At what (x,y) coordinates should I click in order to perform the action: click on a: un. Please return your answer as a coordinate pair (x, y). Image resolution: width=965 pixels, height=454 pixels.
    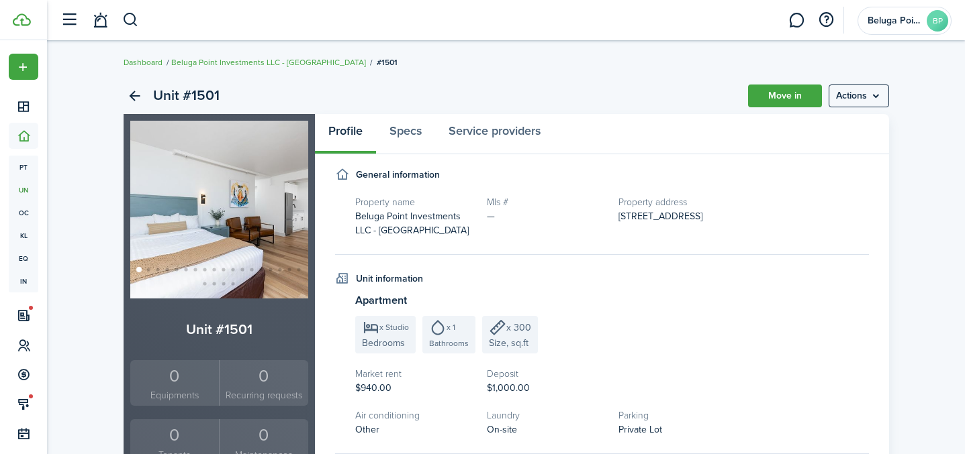
    Looking at the image, I should click on (23, 190).